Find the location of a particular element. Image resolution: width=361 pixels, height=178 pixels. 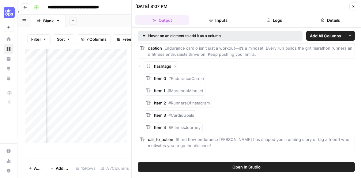

img: September Cohort Logo is located at coordinates (9, 13).